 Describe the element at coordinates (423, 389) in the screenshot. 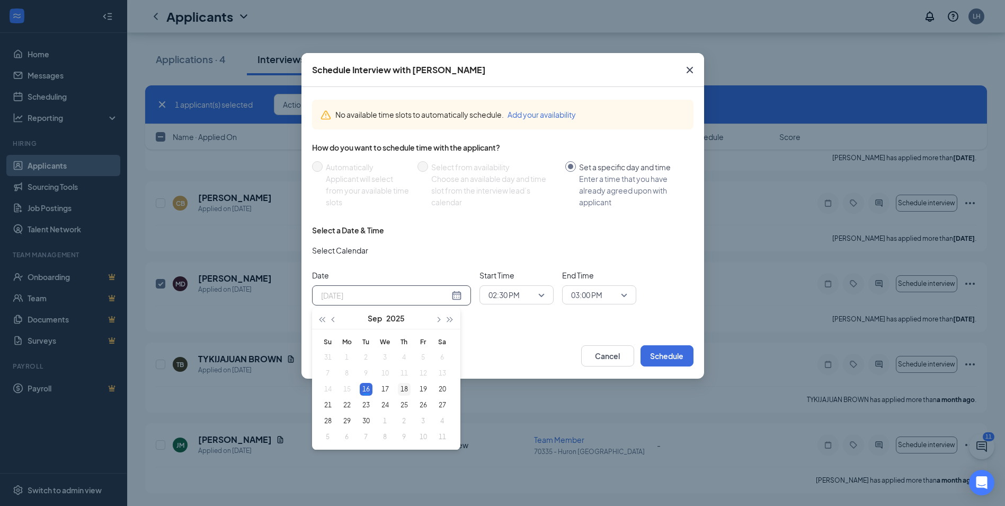

I see `div: 19` at that location.